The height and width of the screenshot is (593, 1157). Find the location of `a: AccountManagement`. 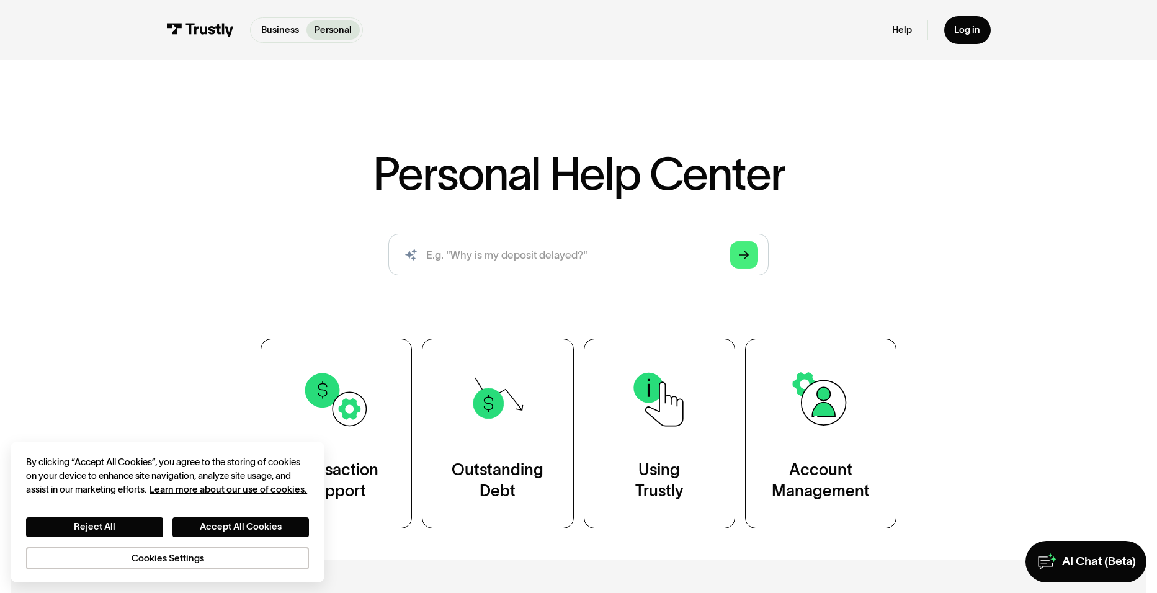

a: AccountManagement is located at coordinates (821, 434).